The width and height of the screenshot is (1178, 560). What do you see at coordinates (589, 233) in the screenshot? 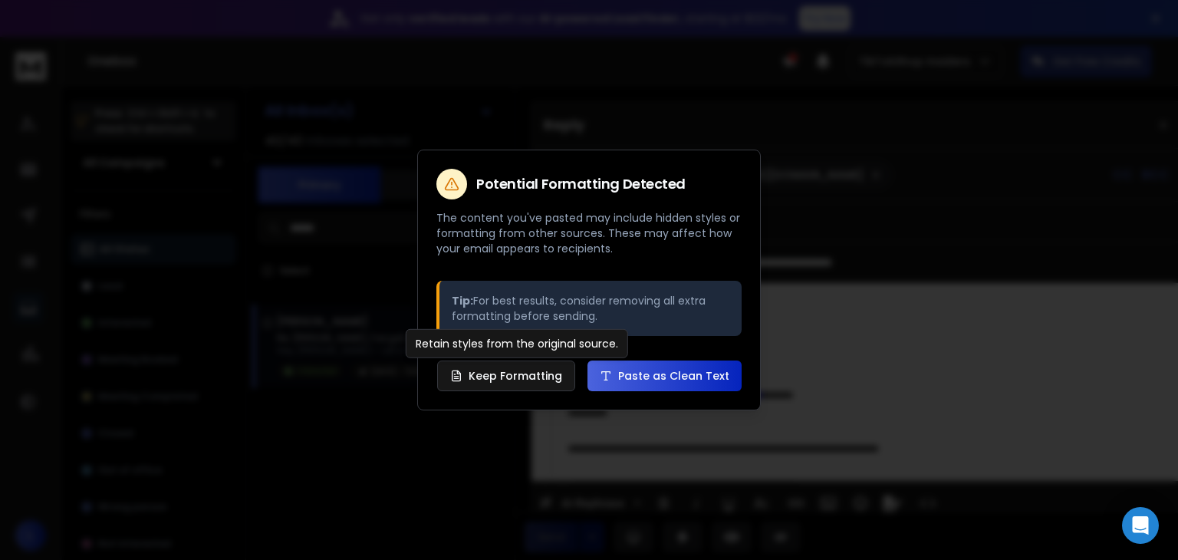
I see `p: The content you've pasted may include hidden styles or formatting from other sources. These may a...` at bounding box center [589, 233].